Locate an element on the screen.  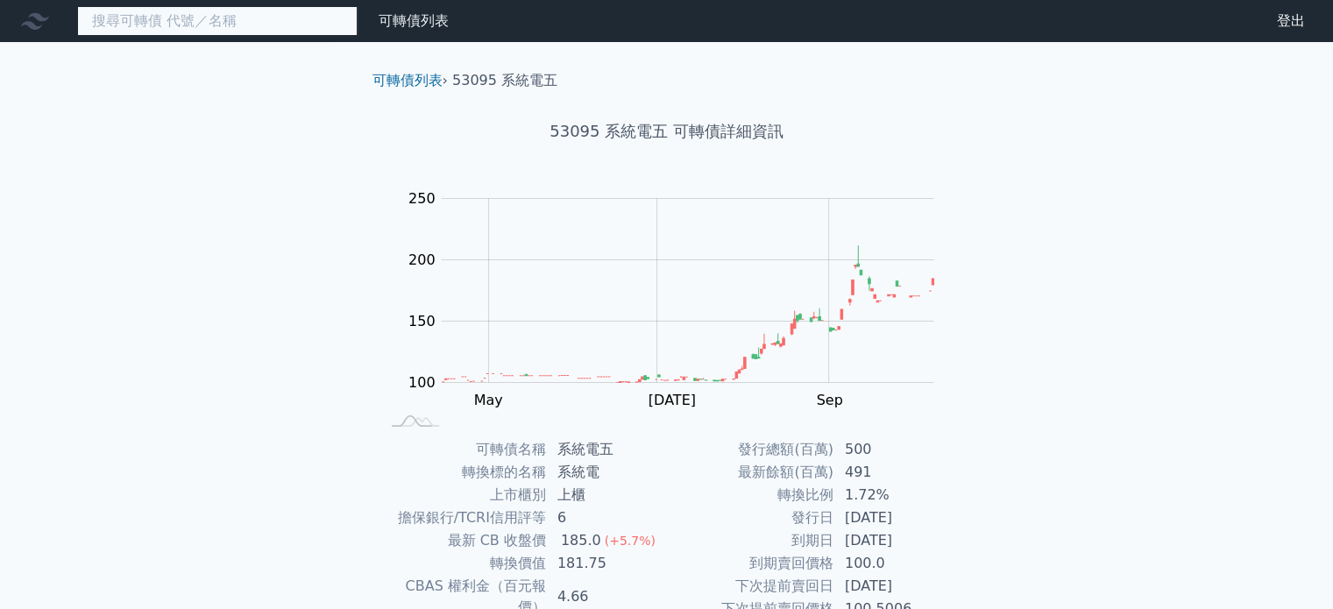
td: 上櫃 is located at coordinates (606, 495).